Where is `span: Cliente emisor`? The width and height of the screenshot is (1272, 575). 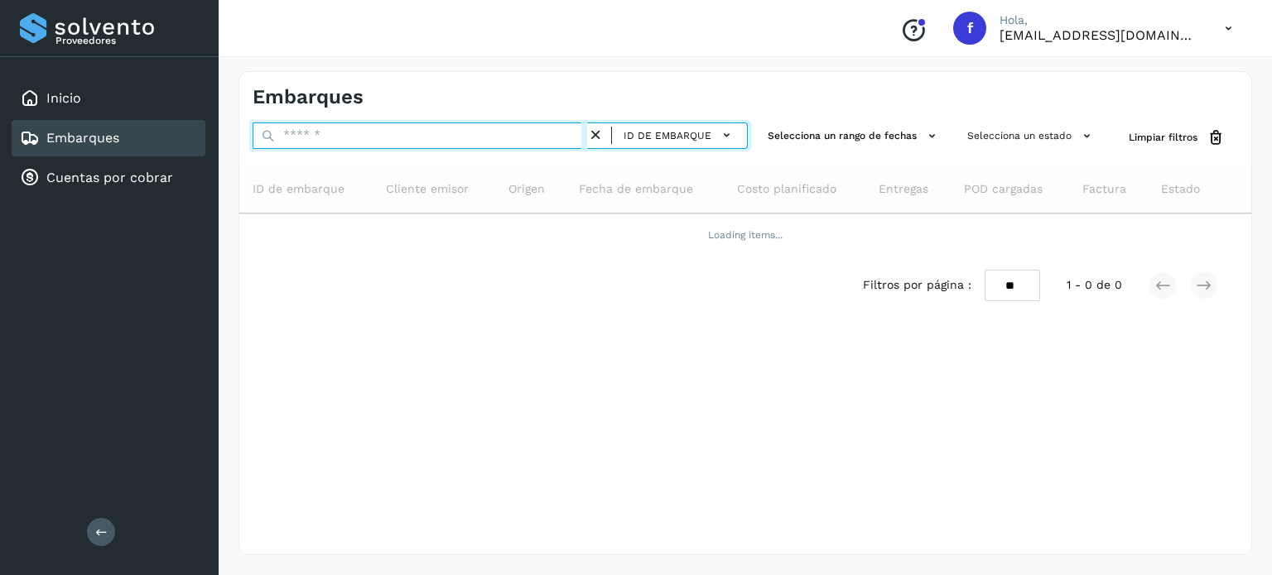
span: Cliente emisor is located at coordinates (427, 189).